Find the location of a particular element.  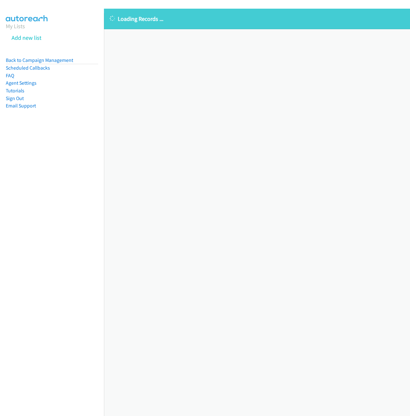

p: Loading Records ... is located at coordinates (257, 19).